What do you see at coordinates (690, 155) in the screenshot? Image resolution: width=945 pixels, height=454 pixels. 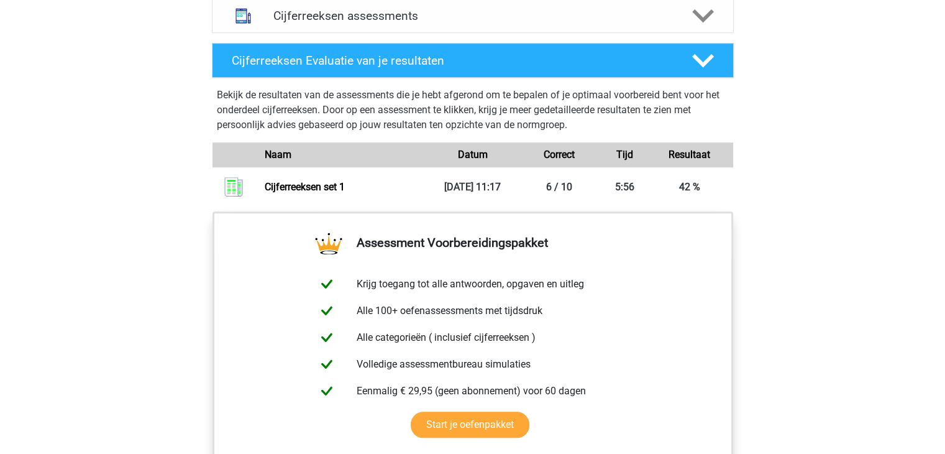 I see `div: Resultaat` at bounding box center [690, 155].